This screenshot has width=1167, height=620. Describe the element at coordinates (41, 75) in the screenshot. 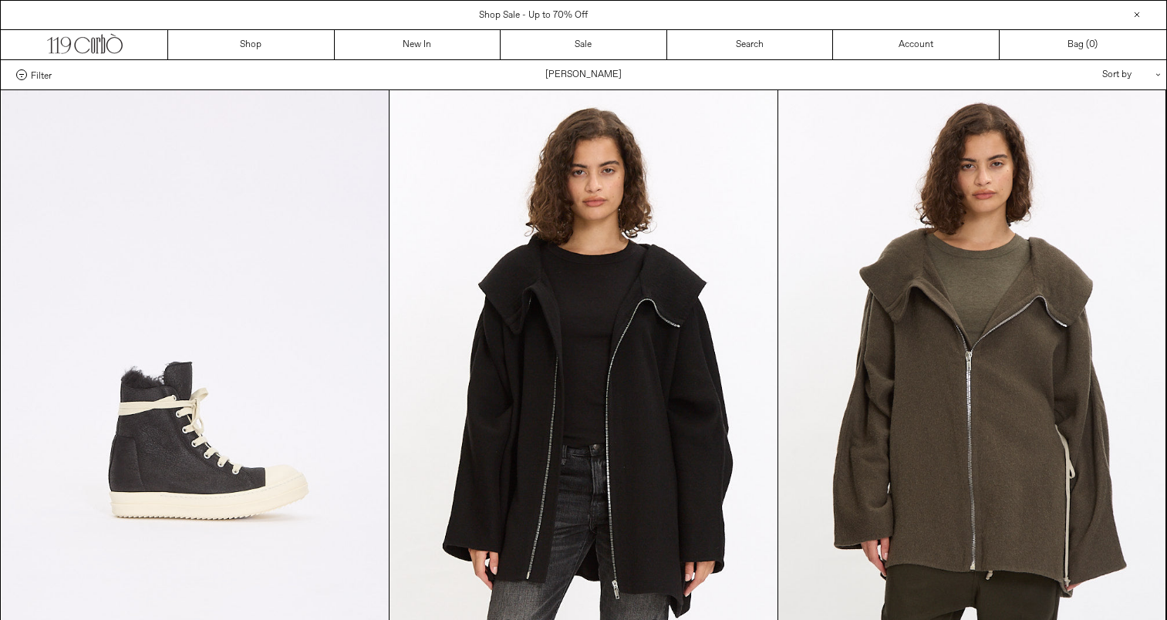

I see `span: Filter` at that location.